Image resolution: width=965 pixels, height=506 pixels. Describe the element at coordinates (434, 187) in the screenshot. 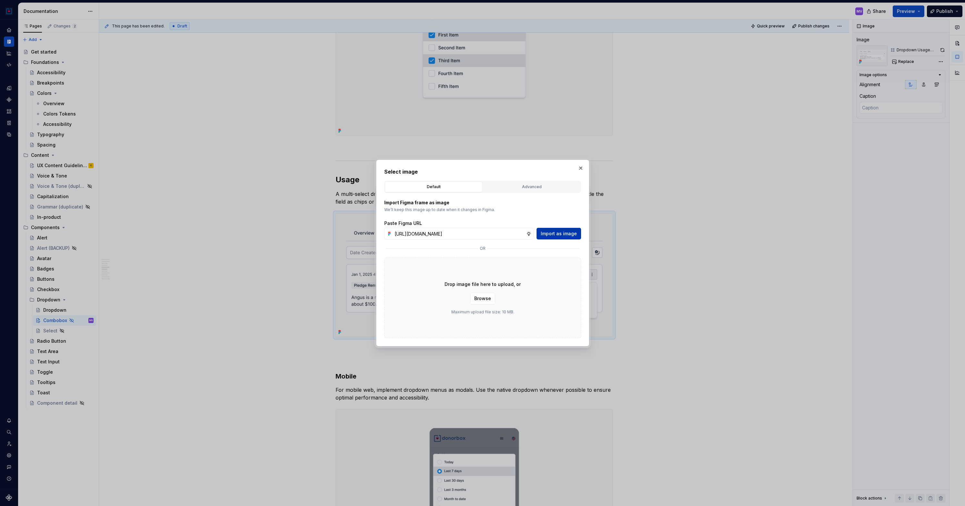

I see `div: Default` at that location.